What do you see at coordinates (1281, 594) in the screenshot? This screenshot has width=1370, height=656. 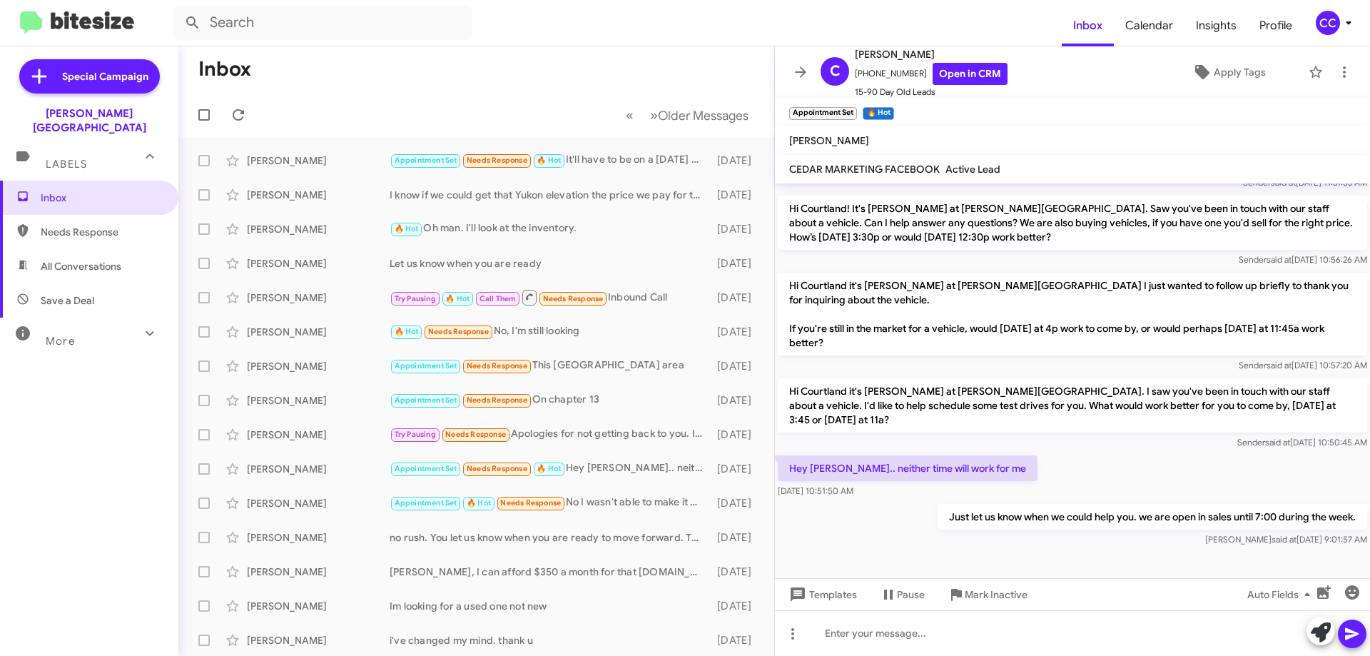 I see `span: Auto Fields` at bounding box center [1281, 594].